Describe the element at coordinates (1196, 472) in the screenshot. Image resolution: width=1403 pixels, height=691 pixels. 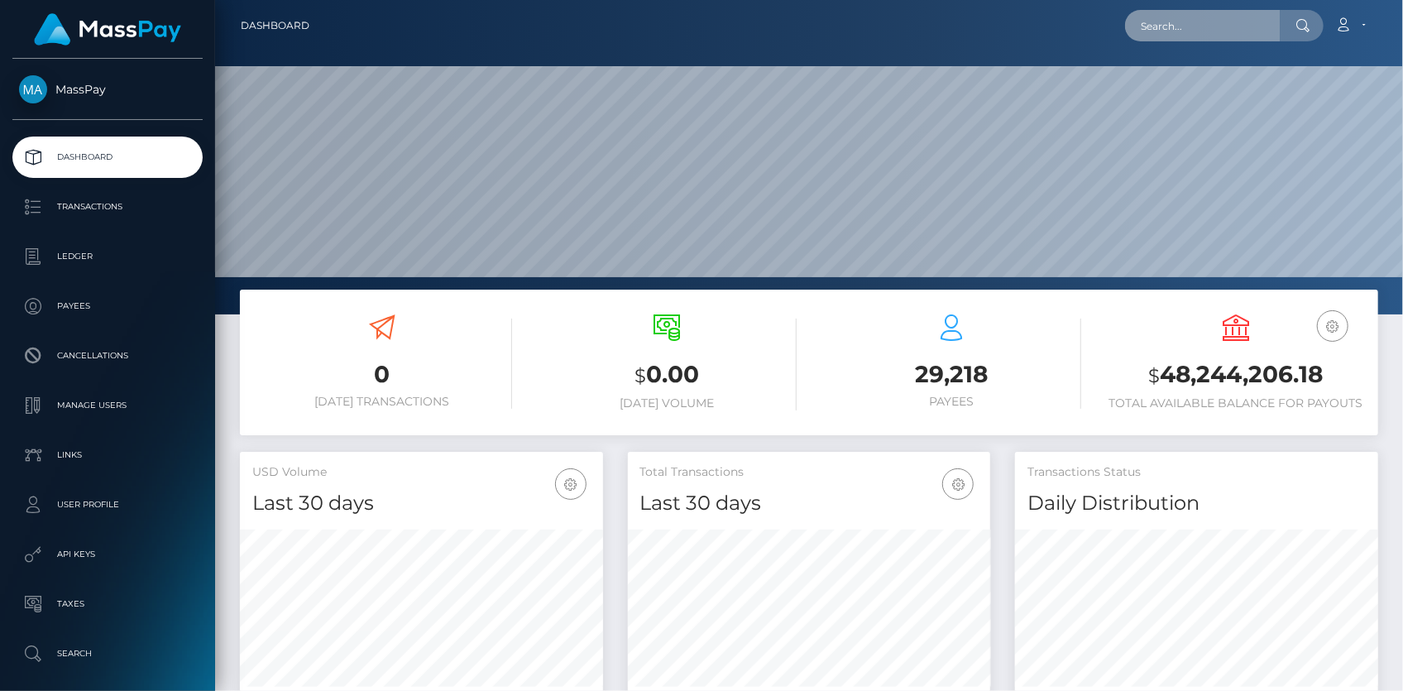
I see `h5: Transactions Status` at that location.